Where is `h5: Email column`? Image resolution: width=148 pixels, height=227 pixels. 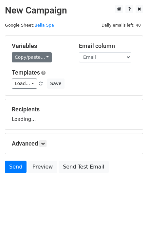 h5: Email column is located at coordinates (108, 46).